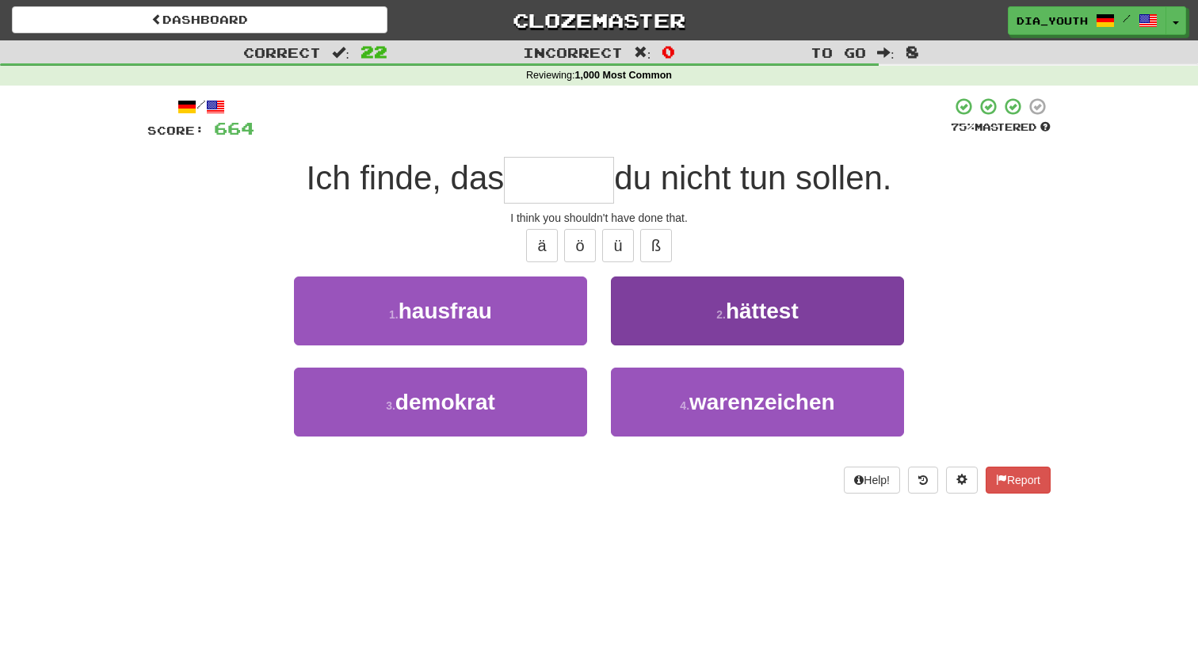 The width and height of the screenshot is (1198, 652). What do you see at coordinates (838, 52) in the screenshot?
I see `span: To go` at bounding box center [838, 52].